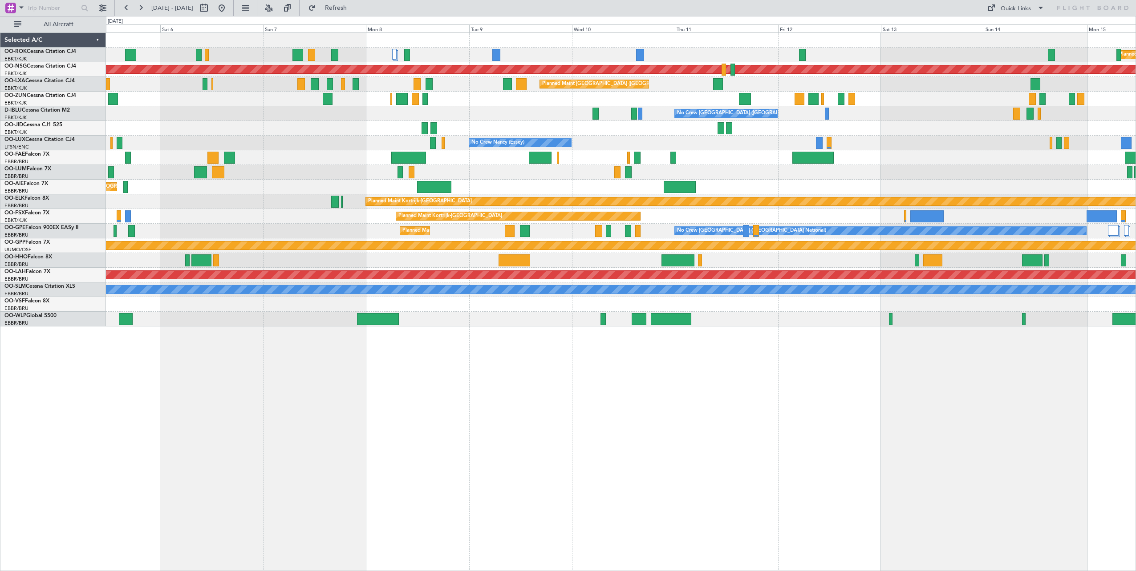 Image resolution: width=1136 pixels, height=571 pixels. I want to click on a: OO-FSXFalcon 7X, so click(27, 213).